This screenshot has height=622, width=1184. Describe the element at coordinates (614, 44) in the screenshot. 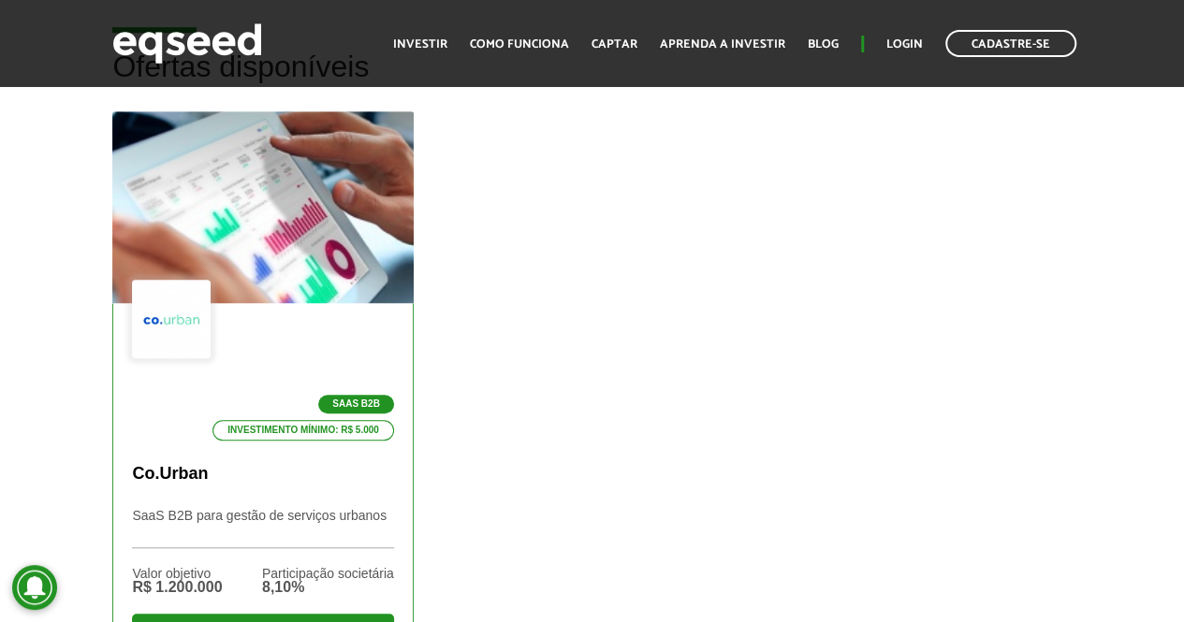

I see `a: Captar` at that location.